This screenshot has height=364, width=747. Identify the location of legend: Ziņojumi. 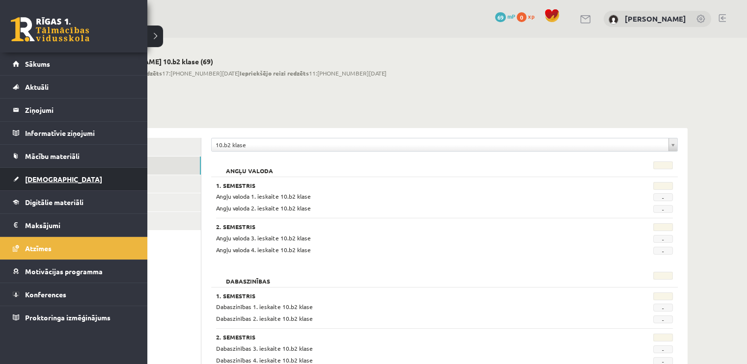
(80, 110).